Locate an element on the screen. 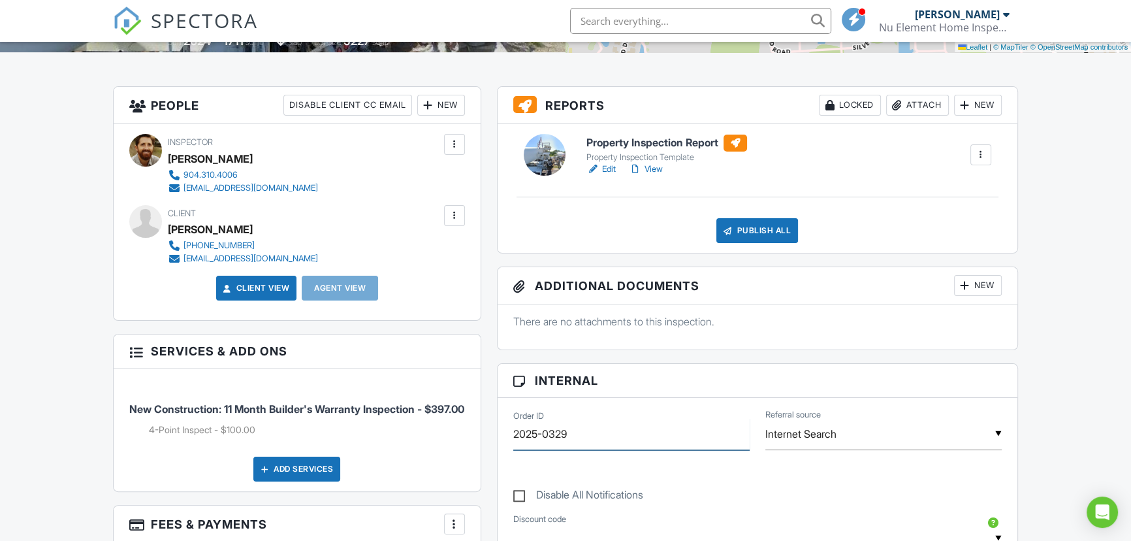  h3: Services & Add ons is located at coordinates (296, 351).